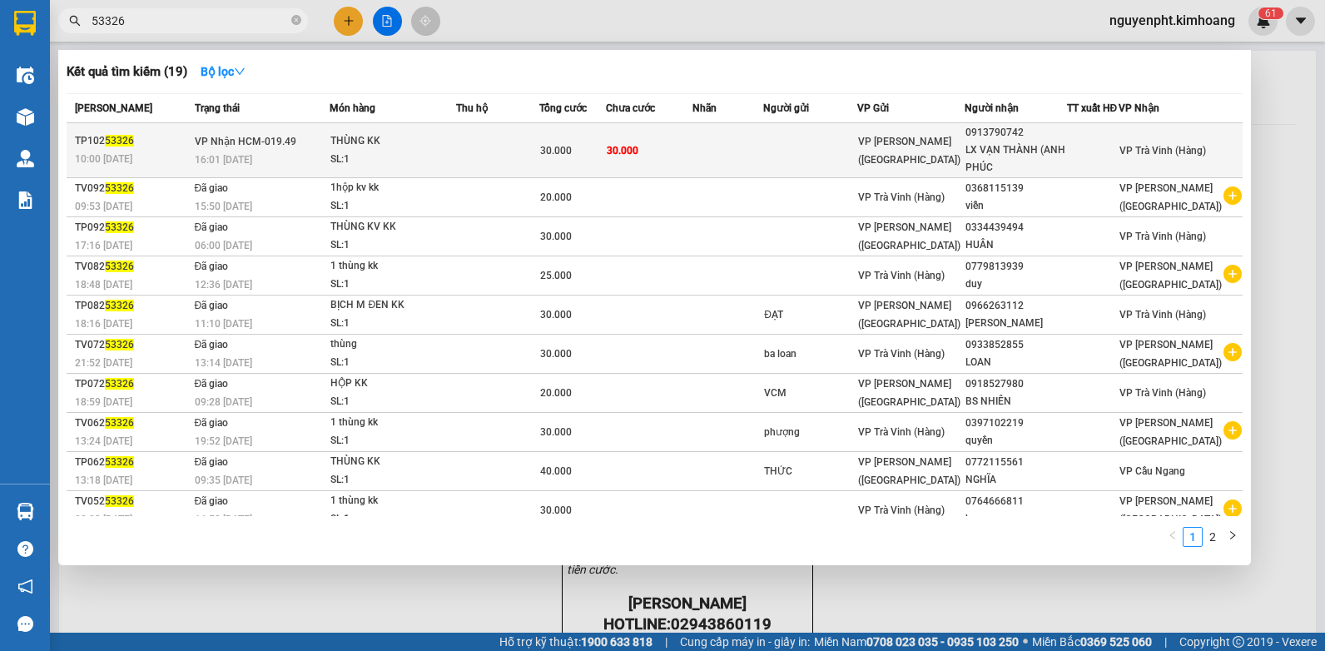 The height and width of the screenshot is (651, 1325). Describe the element at coordinates (1015, 440) in the screenshot. I see `div: quyền` at that location.